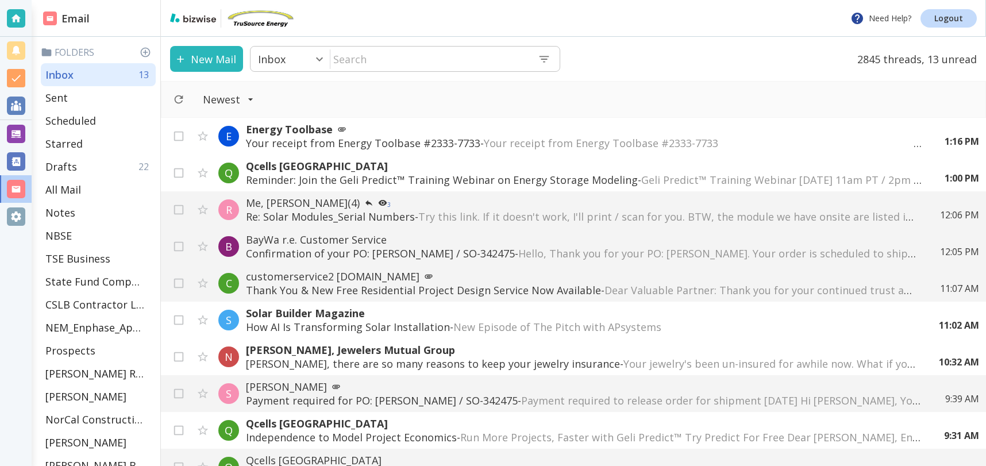 The width and height of the screenshot is (986, 466). Describe the element at coordinates (389, 205) in the screenshot. I see `p: 3` at that location.